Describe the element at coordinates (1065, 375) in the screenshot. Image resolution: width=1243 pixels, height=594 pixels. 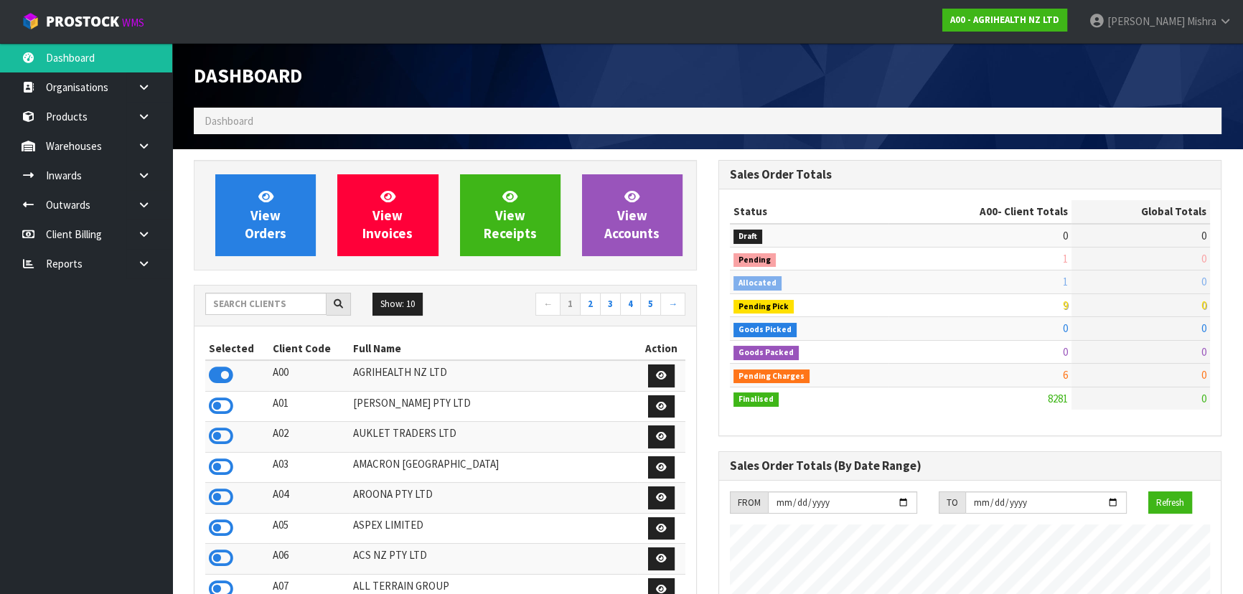
I see `span: 6` at that location.